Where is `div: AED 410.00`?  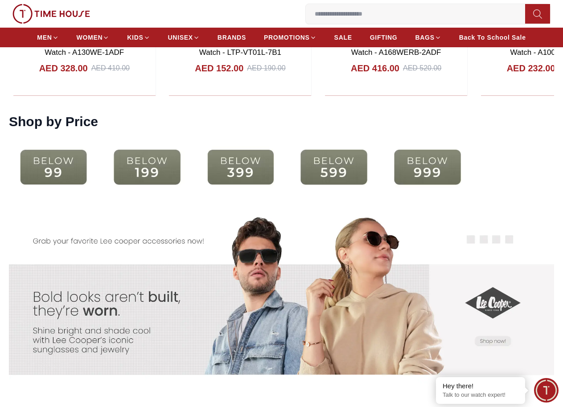
div: AED 410.00 is located at coordinates (111, 68).